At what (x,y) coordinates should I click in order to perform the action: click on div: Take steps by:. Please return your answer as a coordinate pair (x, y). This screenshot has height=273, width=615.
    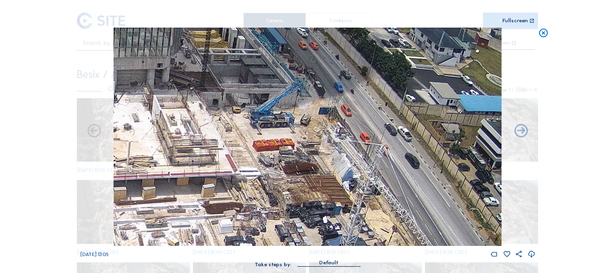
    Looking at the image, I should click on (273, 264).